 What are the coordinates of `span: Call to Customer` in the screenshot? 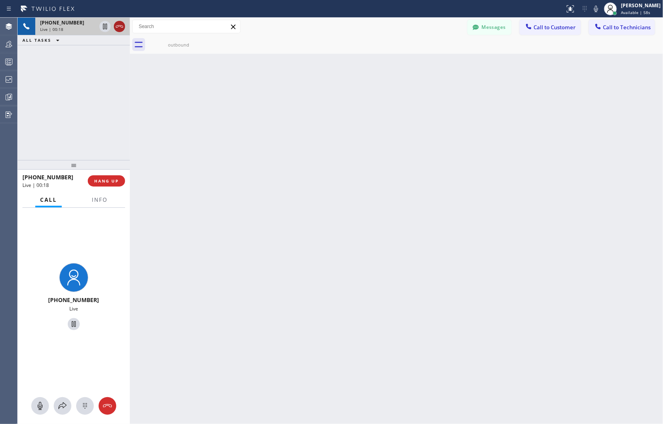 It's located at (555, 27).